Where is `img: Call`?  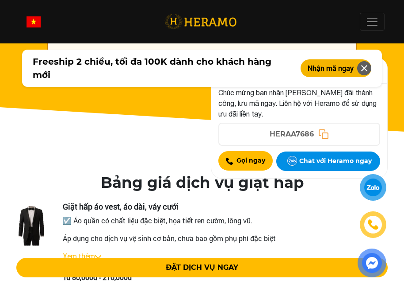
img: Call is located at coordinates (230, 161).